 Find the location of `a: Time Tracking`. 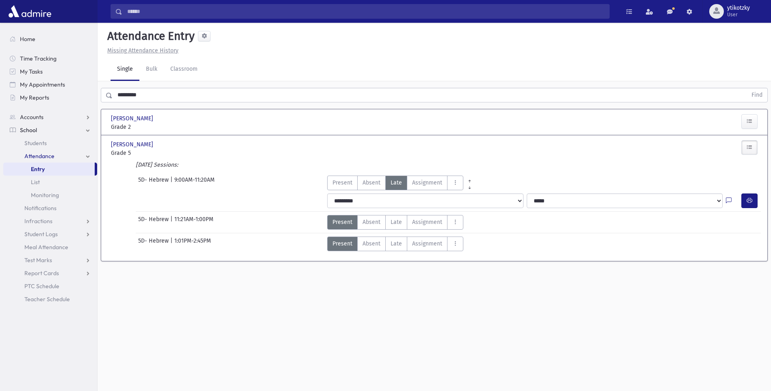

a: Time Tracking is located at coordinates (50, 59).